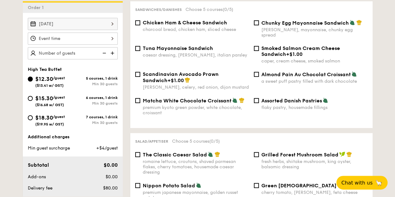 Image resolution: width=395 pixels, height=197 pixels. What do you see at coordinates (314, 81) in the screenshot?
I see `div: a sweet puff pastry filled with dark chocolate` at bounding box center [314, 81].